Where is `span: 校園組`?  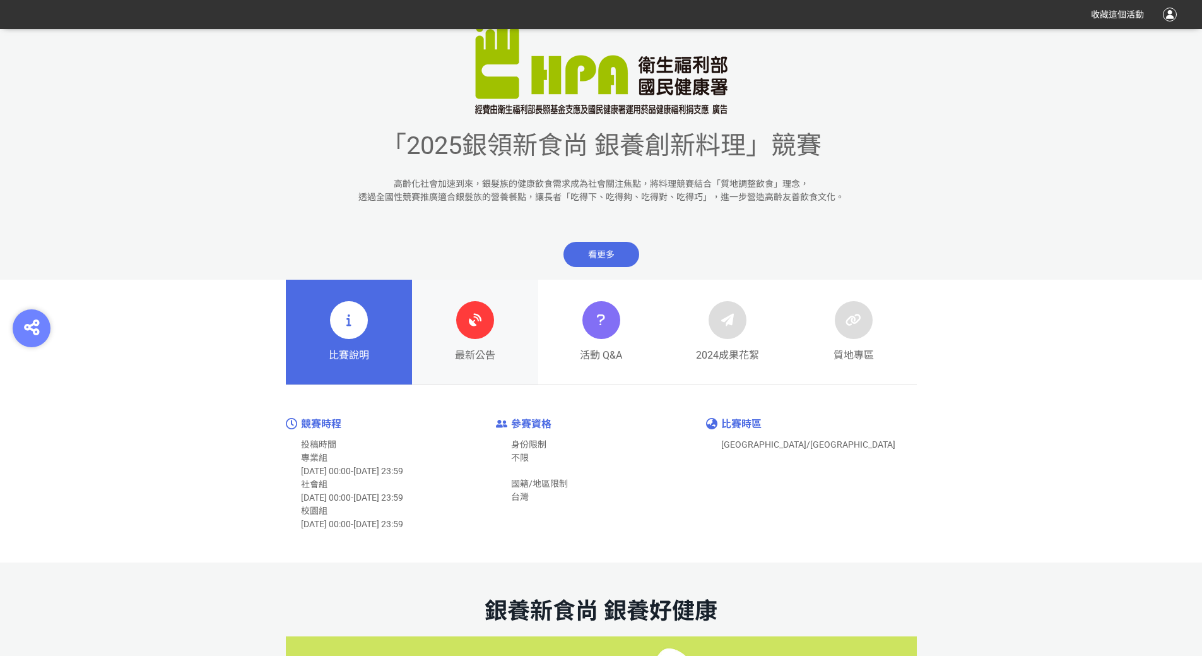
span: 校園組 is located at coordinates (314, 510).